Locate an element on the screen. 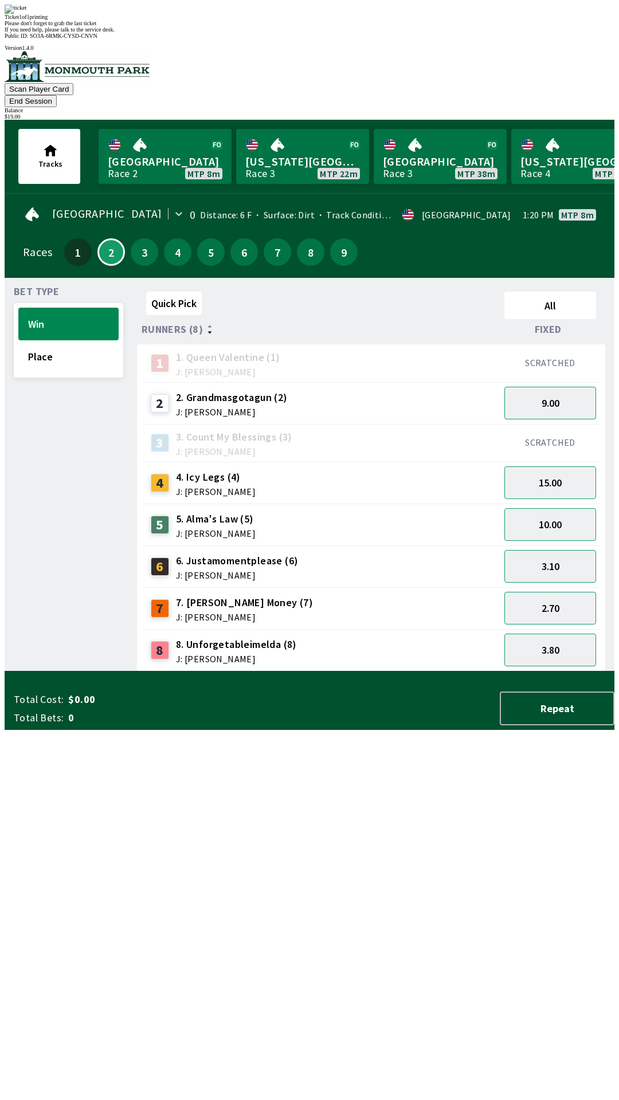 Image resolution: width=619 pixels, height=1100 pixels. button: 2 is located at coordinates (111, 252).